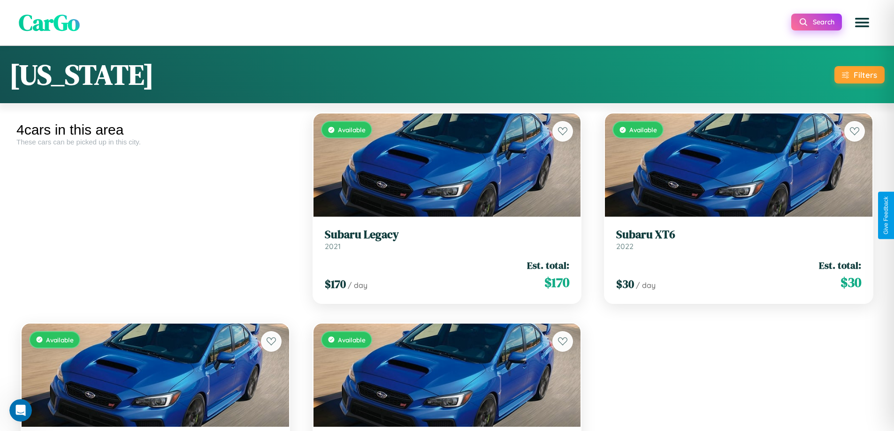 This screenshot has height=431, width=894. Describe the element at coordinates (824, 22) in the screenshot. I see `span: Search` at that location.